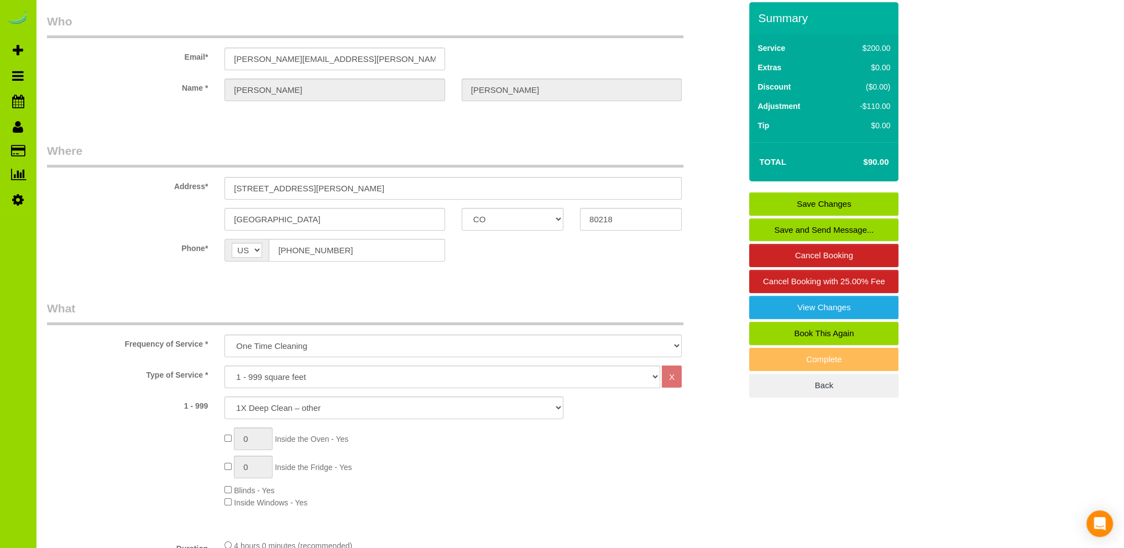  What do you see at coordinates (824, 333) in the screenshot?
I see `a: Book This Again` at bounding box center [824, 333].